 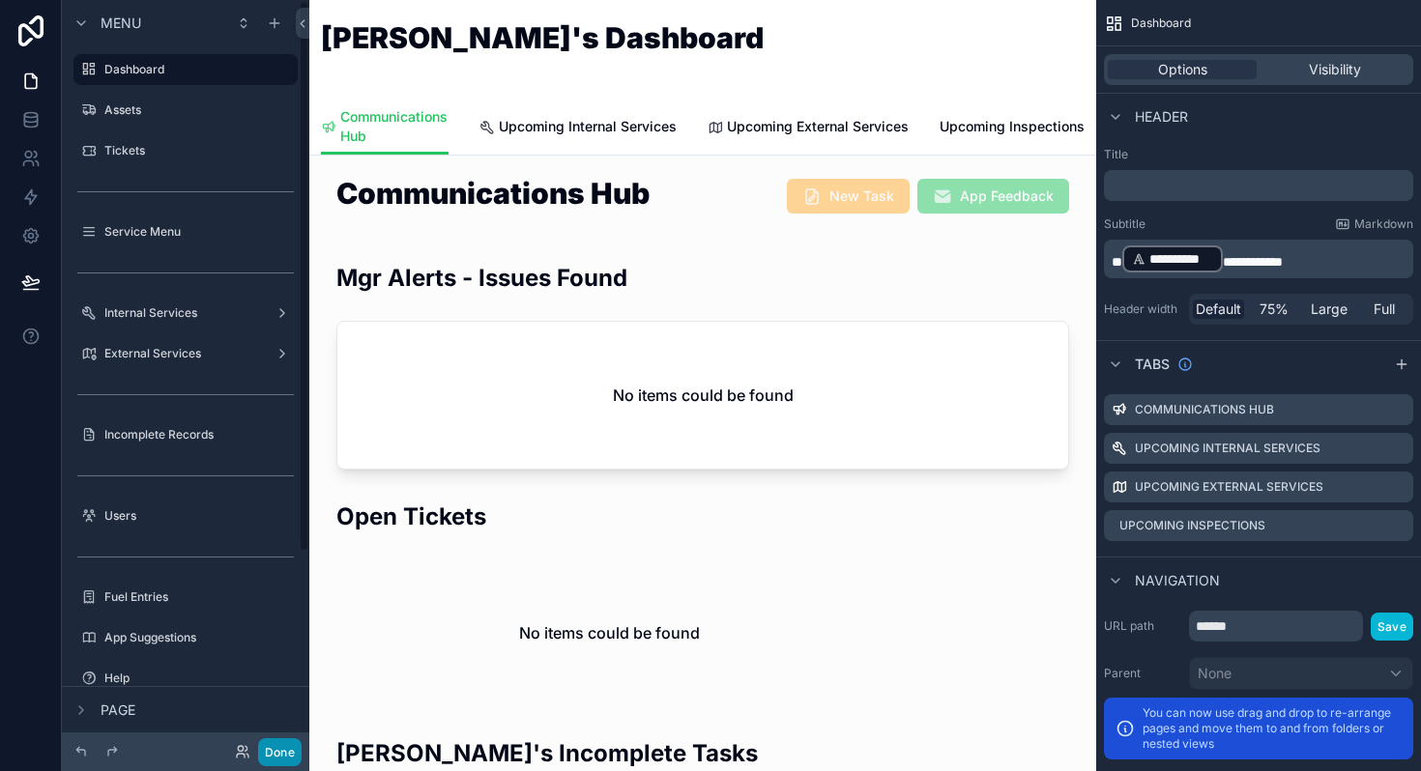 I want to click on a: Communications Hub, so click(x=385, y=128).